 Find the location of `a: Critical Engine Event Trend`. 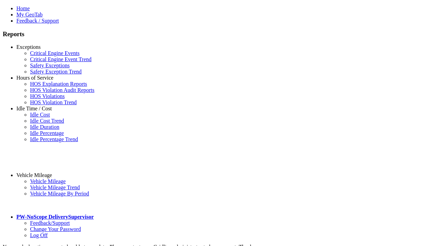

a: Critical Engine Event Trend is located at coordinates (61, 59).